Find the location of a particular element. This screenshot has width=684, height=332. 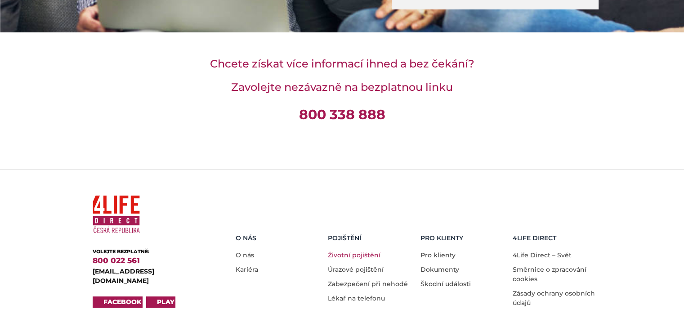

span: play is located at coordinates (165, 302).